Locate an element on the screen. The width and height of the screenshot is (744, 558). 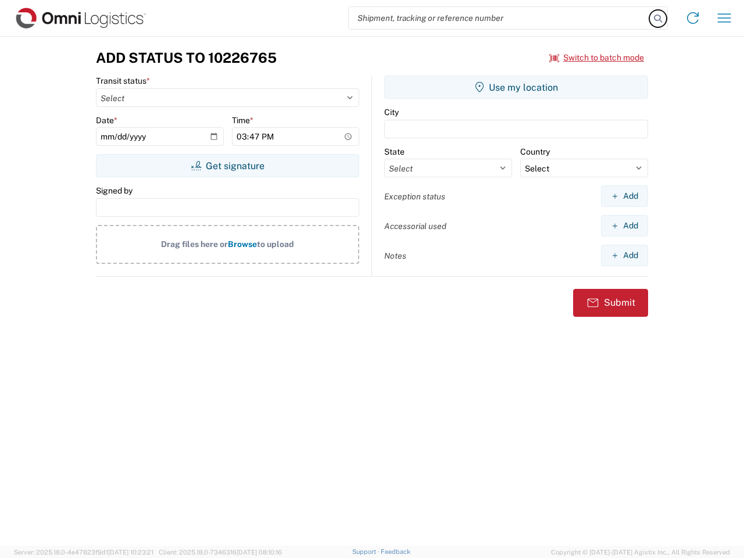
button: Submit is located at coordinates (611, 303).